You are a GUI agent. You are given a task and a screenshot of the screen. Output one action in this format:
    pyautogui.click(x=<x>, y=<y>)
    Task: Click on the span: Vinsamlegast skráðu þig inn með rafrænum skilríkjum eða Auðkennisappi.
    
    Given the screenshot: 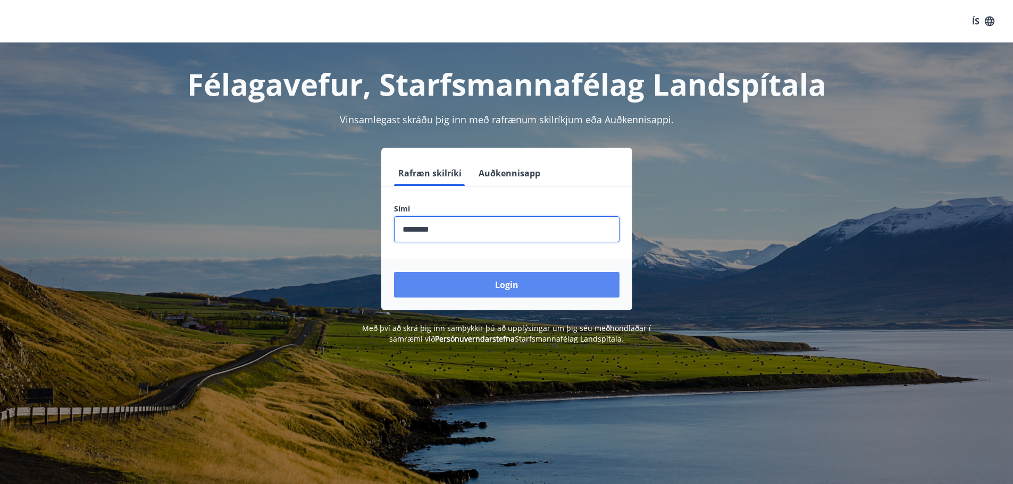 What is the action you would take?
    pyautogui.click(x=507, y=120)
    